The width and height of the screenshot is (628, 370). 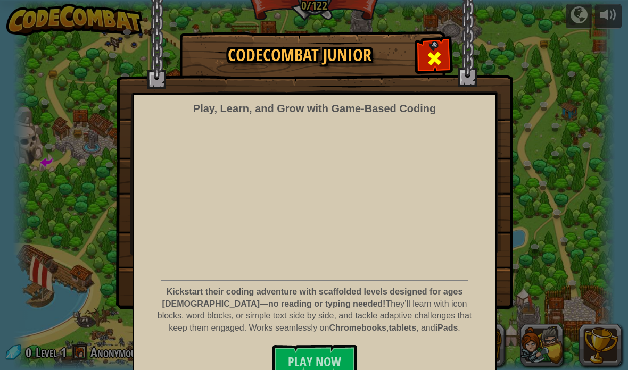 What do you see at coordinates (314, 310) in the screenshot?
I see `p: They’ll learn with icon blocks, word blocks, or simple text side by side, and tackle adaptive cha...` at bounding box center [314, 310].